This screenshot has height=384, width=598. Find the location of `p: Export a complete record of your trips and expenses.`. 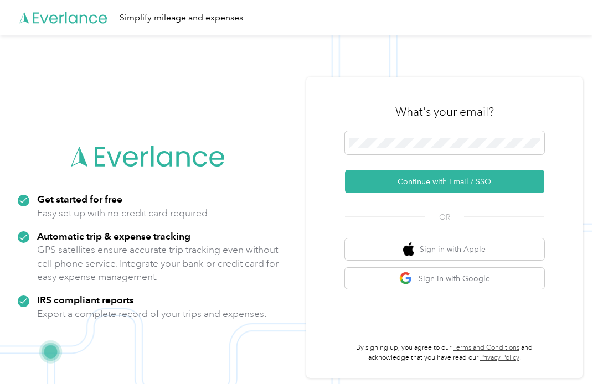

p: Export a complete record of your trips and expenses. is located at coordinates (152, 314).